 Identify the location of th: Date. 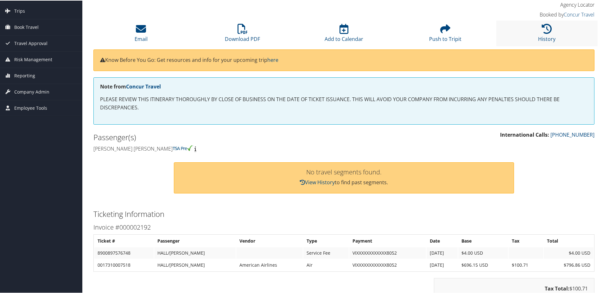
(442, 240).